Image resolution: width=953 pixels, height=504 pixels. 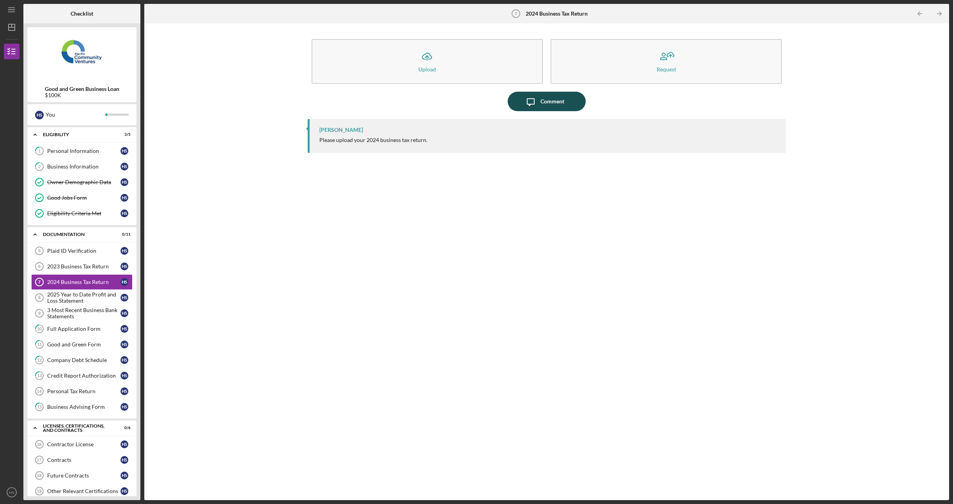 I want to click on b: Checklist, so click(x=82, y=14).